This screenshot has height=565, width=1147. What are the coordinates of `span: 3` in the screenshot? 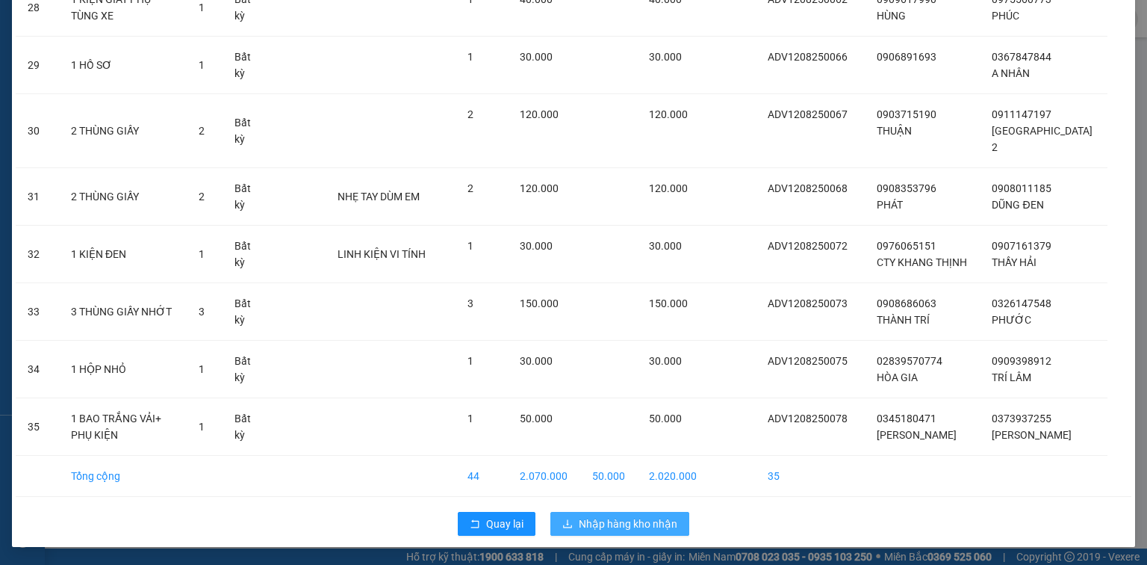 It's located at (202, 311).